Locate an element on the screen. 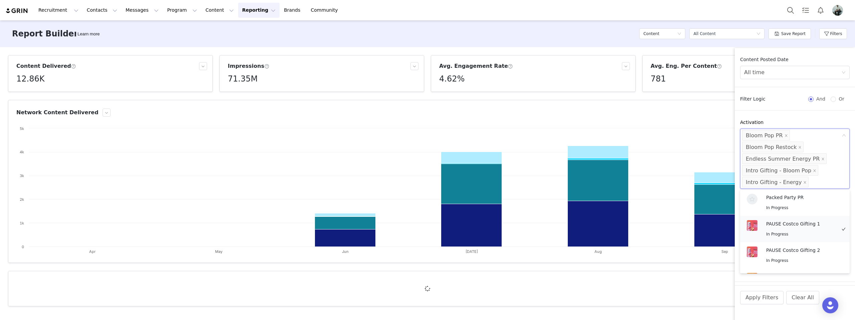  text: 4k is located at coordinates (22, 152).